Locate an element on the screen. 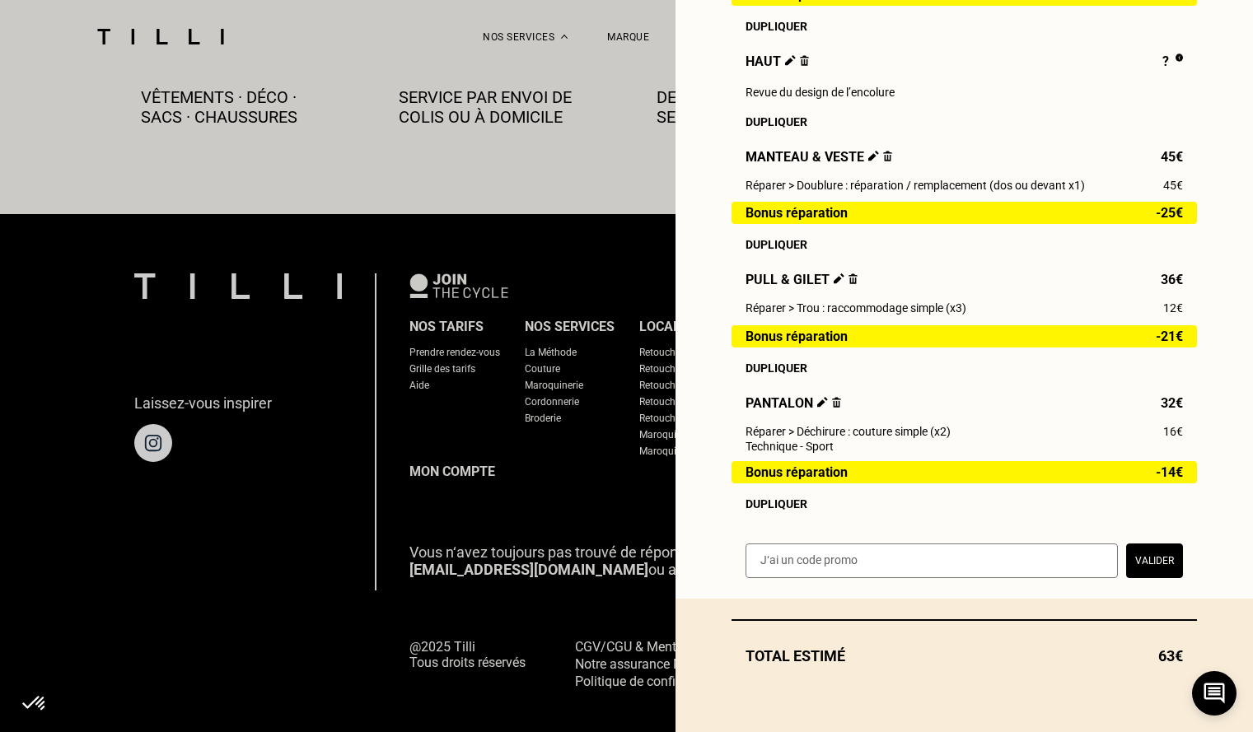  span: Pantalon is located at coordinates (793, 403).